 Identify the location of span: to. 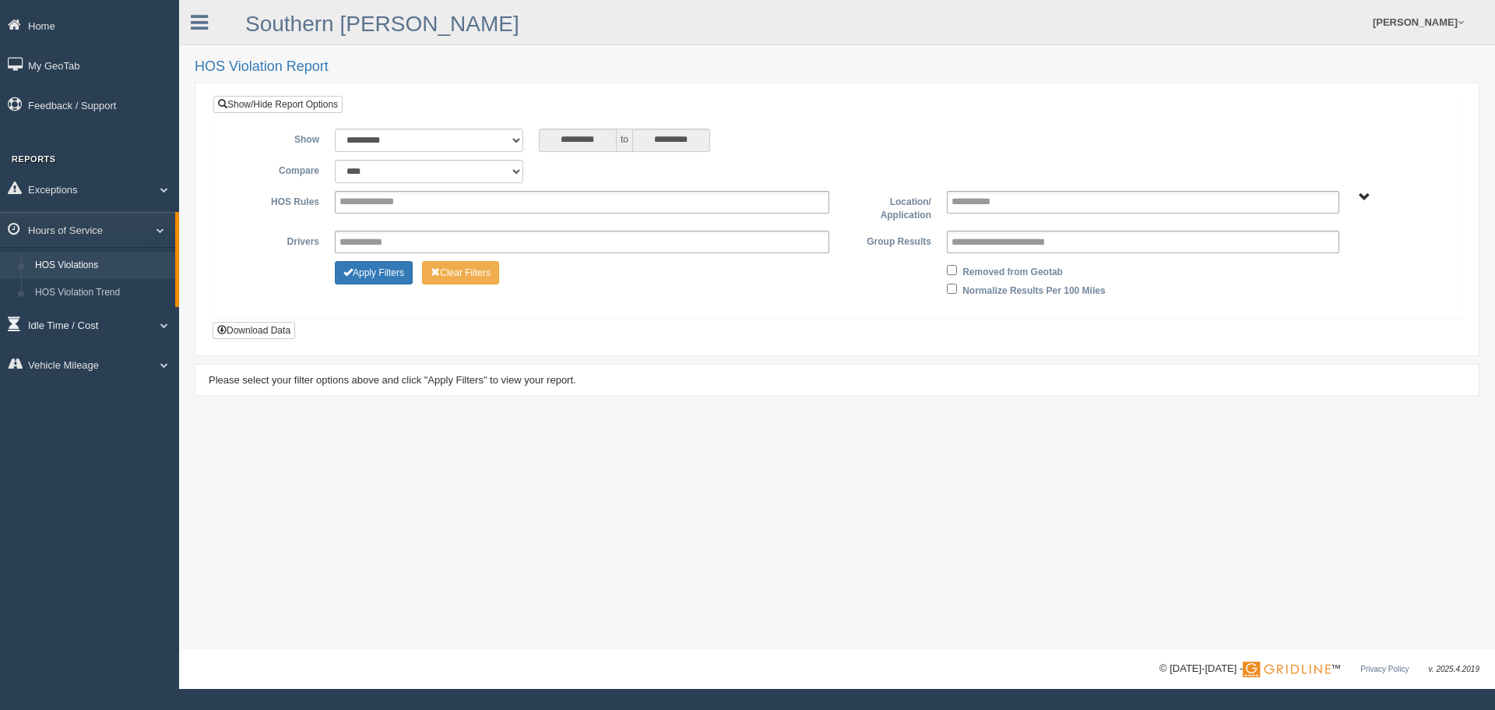
(625, 140).